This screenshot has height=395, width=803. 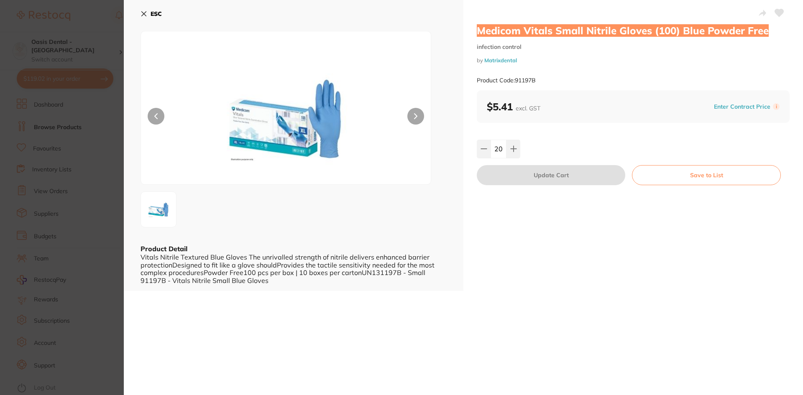 I want to click on b: ESC, so click(x=156, y=14).